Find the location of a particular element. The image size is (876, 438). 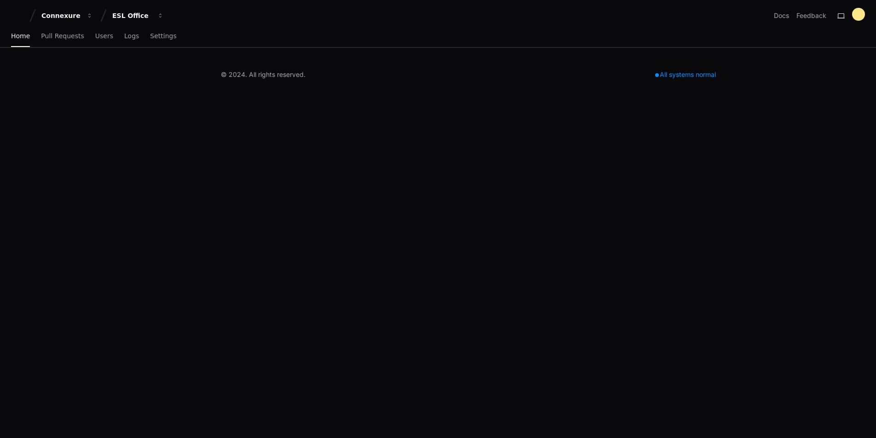

span: Pull Requests is located at coordinates (62, 36).